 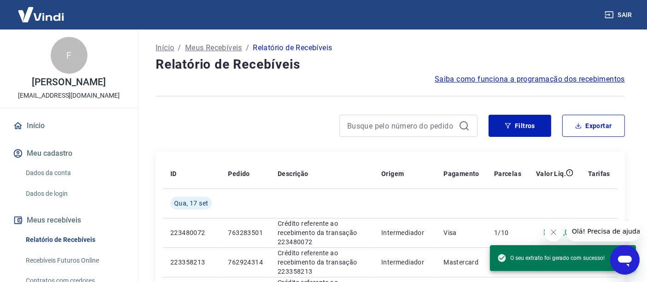 I want to click on a: Dados da conta, so click(x=74, y=173).